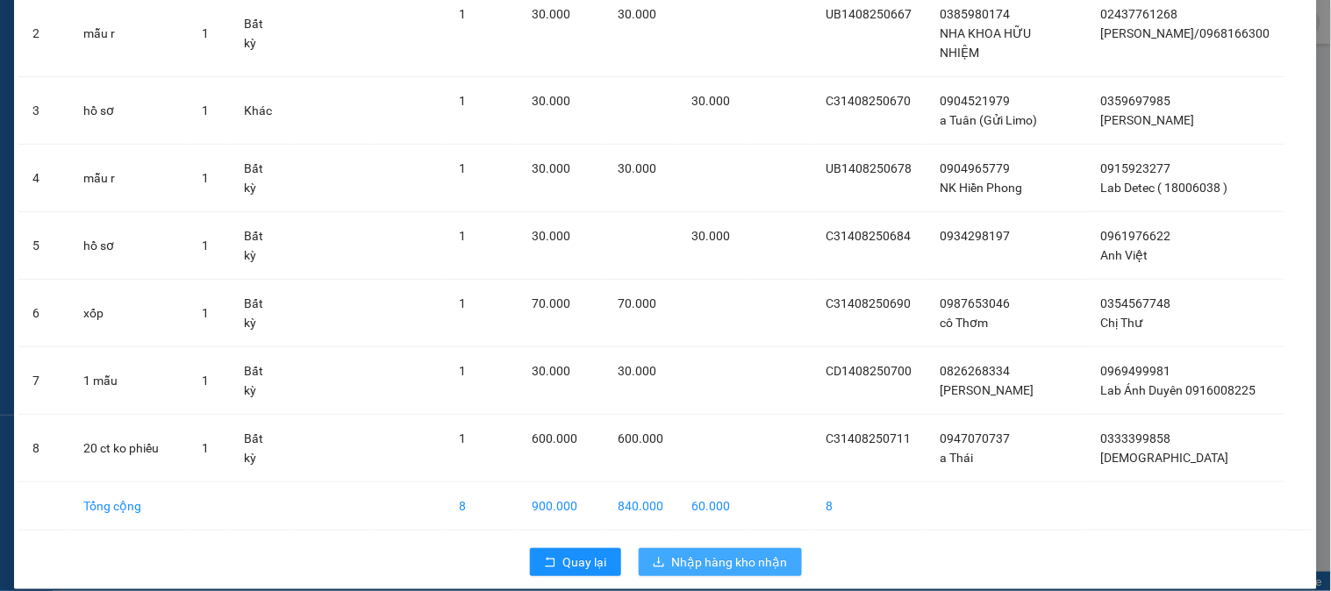  What do you see at coordinates (957, 458) in the screenshot?
I see `span: a Thái` at bounding box center [957, 458].